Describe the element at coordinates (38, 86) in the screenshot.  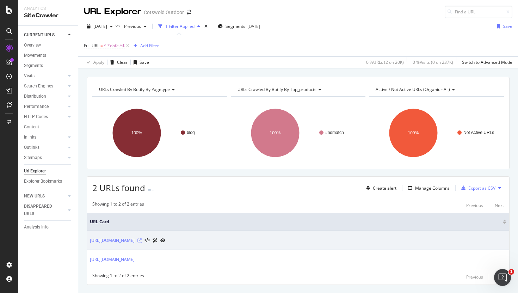
I see `div: Search Engines` at that location.